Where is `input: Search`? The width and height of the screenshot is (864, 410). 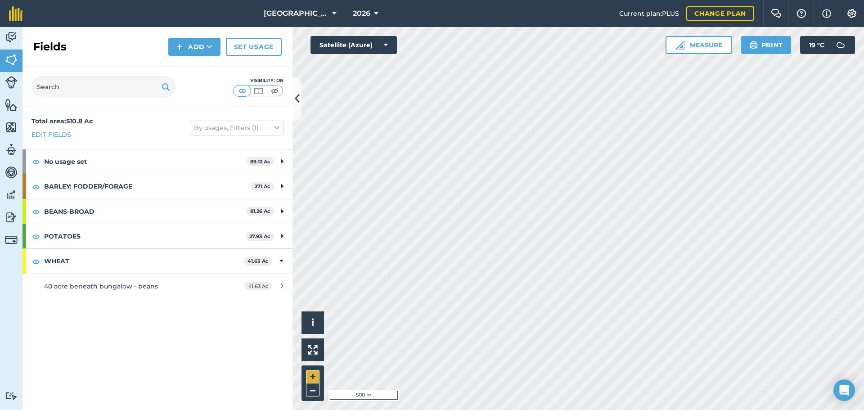
input: Search is located at coordinates (103, 87).